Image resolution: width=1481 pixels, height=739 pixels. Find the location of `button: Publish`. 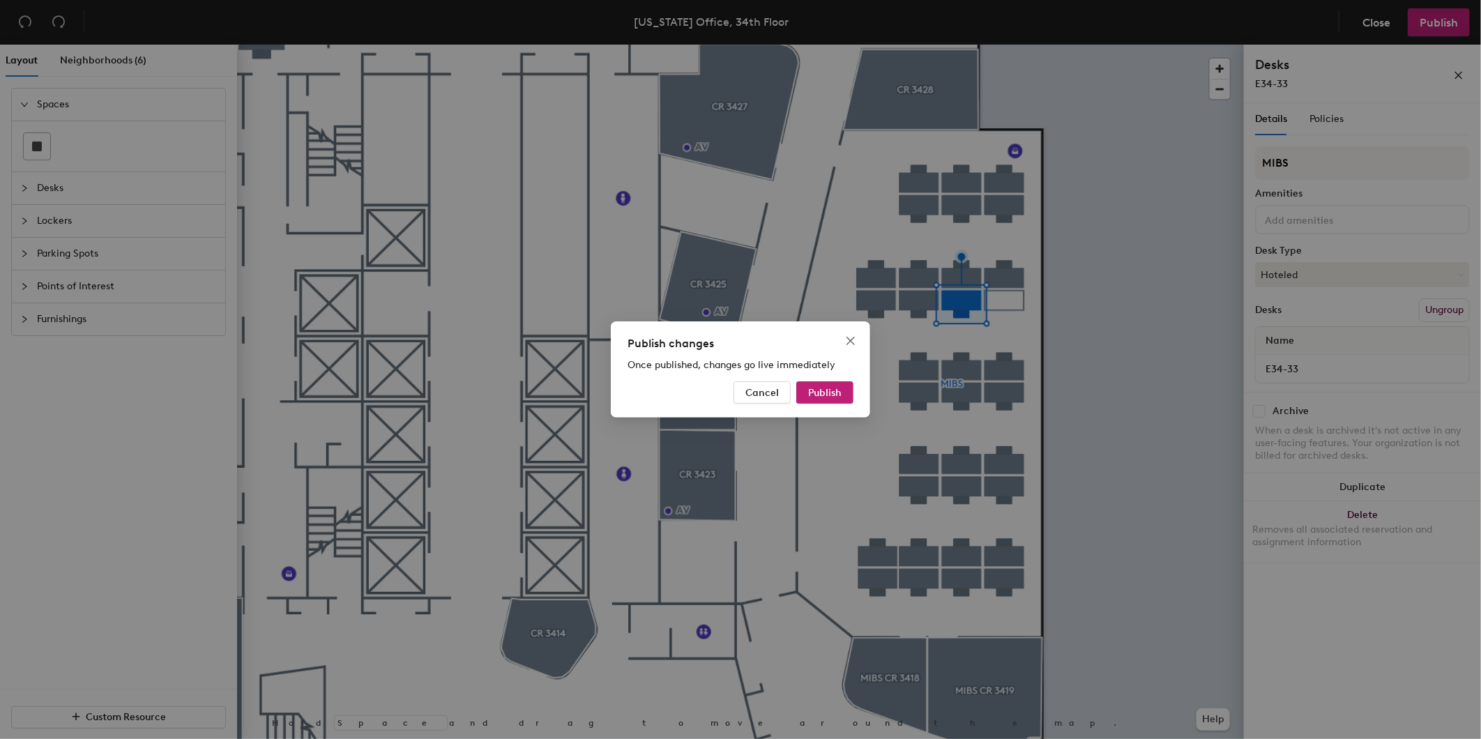

button: Publish is located at coordinates (825, 392).